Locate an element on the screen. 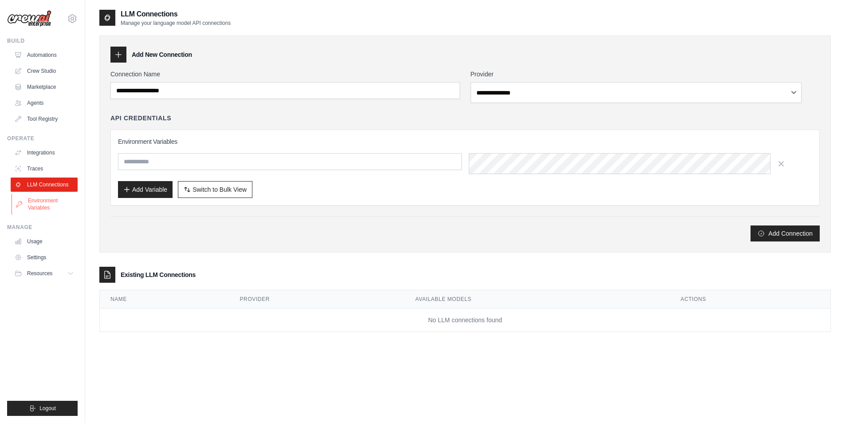  a: Traces is located at coordinates (44, 168).